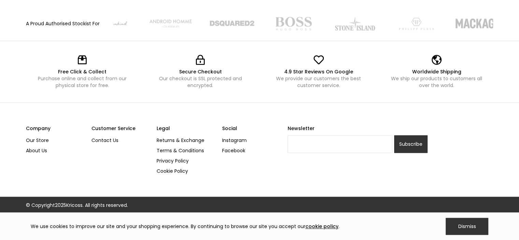 Image resolution: width=519 pixels, height=240 pixels. Describe the element at coordinates (121, 128) in the screenshot. I see `div: Customer Service` at that location.